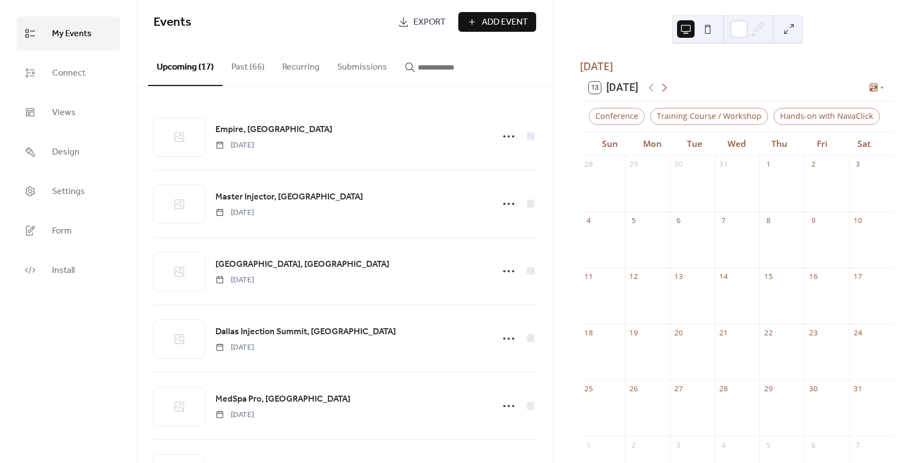  I want to click on div: 15, so click(769, 277).